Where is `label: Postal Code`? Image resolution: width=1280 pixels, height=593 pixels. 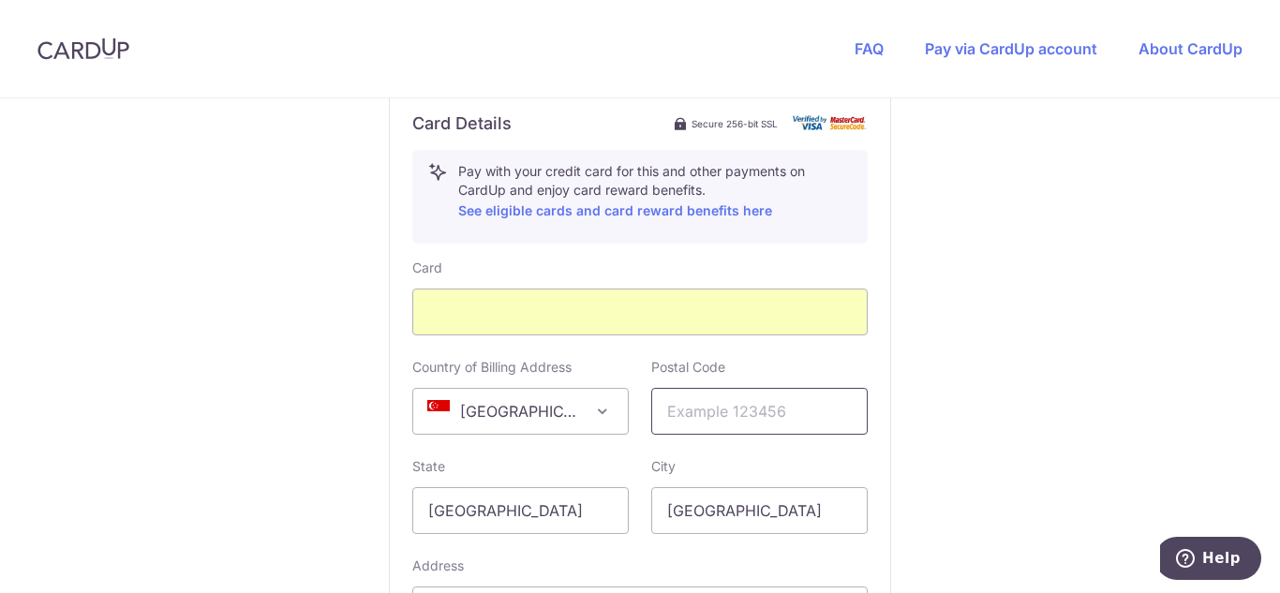
label: Postal Code is located at coordinates (688, 367).